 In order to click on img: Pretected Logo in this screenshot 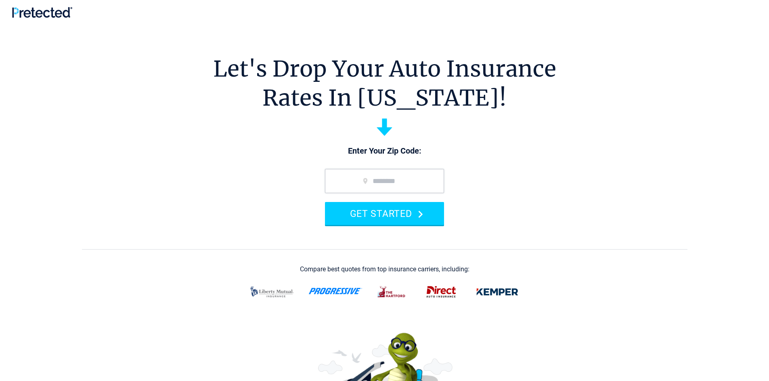, I will do `click(42, 12)`.